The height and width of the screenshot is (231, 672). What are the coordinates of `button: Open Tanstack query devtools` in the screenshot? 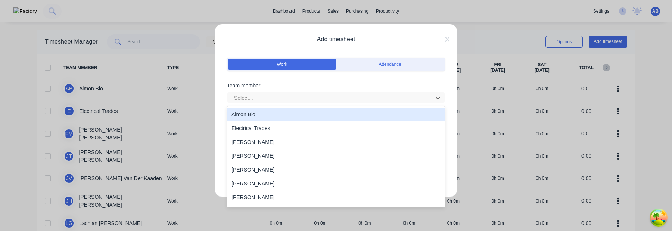 It's located at (659, 217).